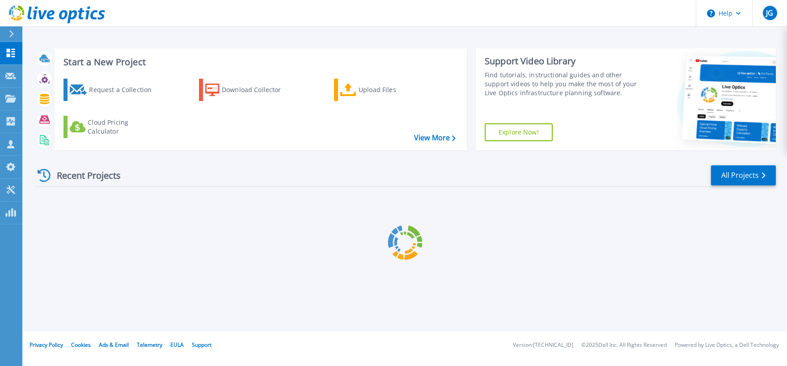 The height and width of the screenshot is (366, 787). I want to click on a: Privacy Policy, so click(46, 345).